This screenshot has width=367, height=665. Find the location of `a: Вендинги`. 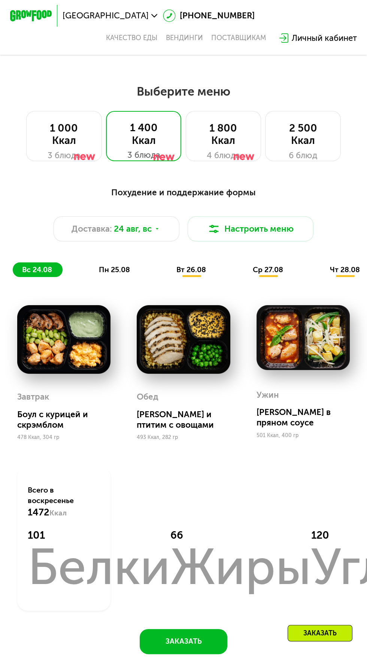

a: Вендинги is located at coordinates (184, 38).